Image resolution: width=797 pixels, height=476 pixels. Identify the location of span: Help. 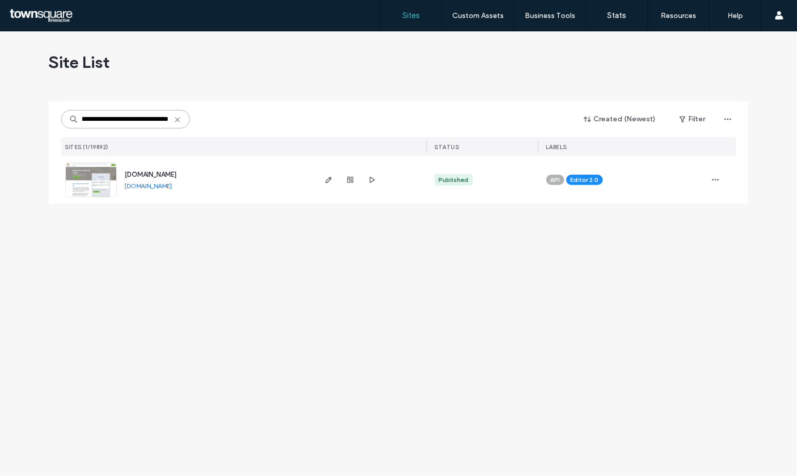
(33, 12).